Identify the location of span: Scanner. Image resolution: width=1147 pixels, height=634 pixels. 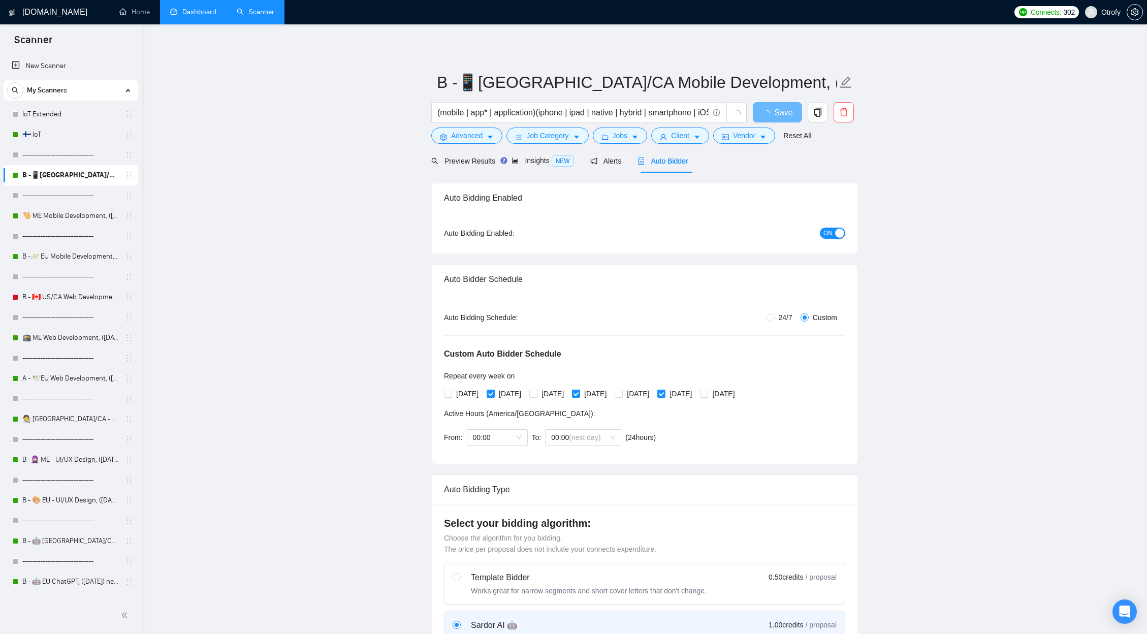
(33, 43).